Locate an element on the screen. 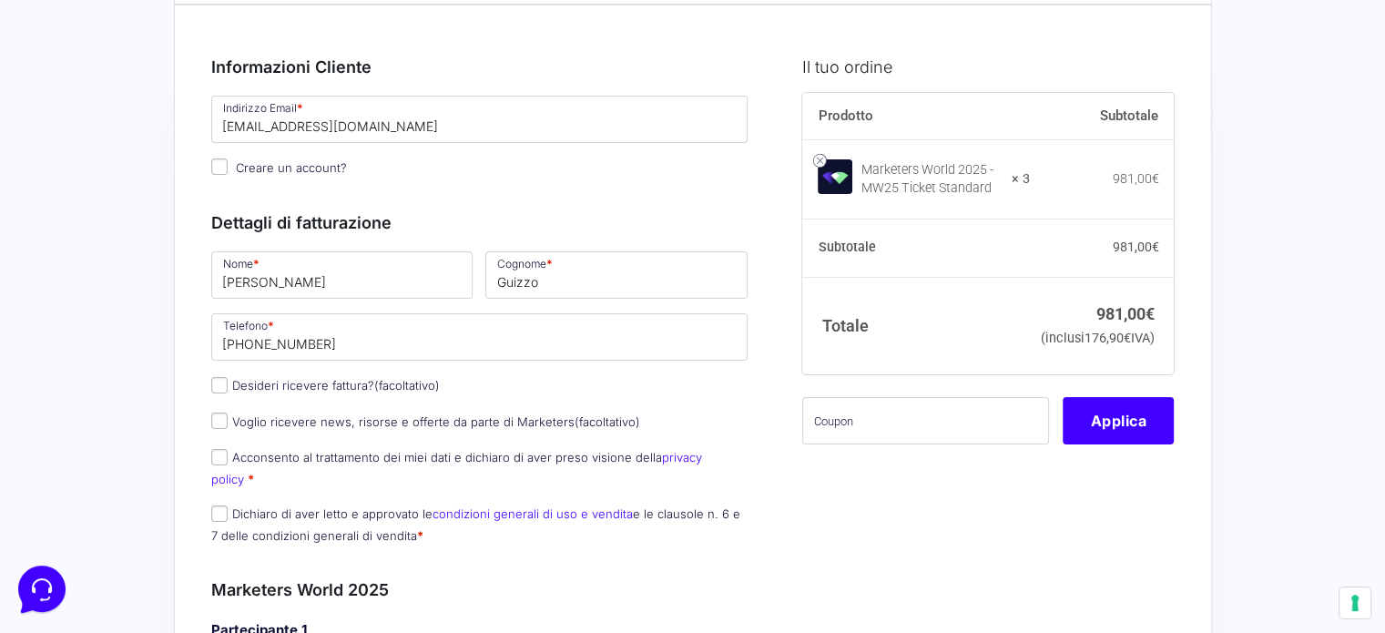 This screenshot has height=633, width=1385. p: Messaggi is located at coordinates (182, 499).